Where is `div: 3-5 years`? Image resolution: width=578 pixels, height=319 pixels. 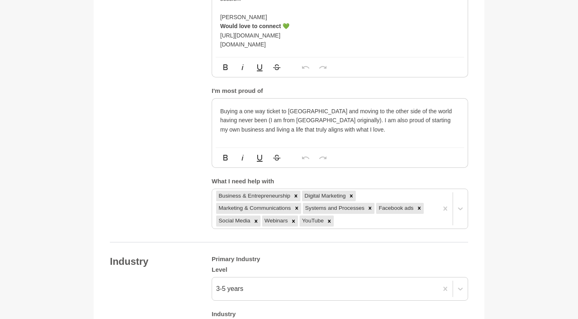 div: 3-5 years is located at coordinates (230, 289).